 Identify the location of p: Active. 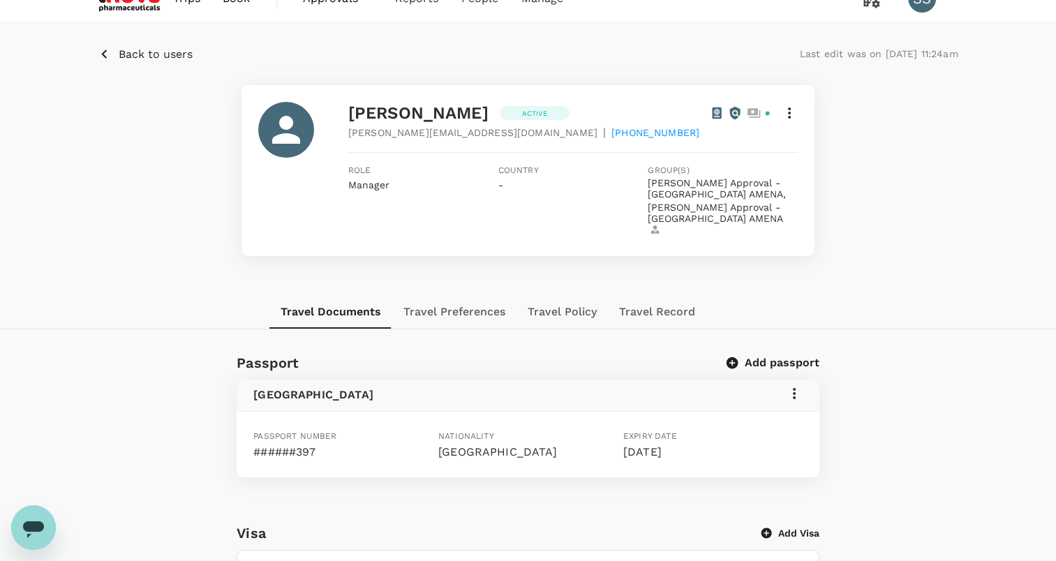
(535, 113).